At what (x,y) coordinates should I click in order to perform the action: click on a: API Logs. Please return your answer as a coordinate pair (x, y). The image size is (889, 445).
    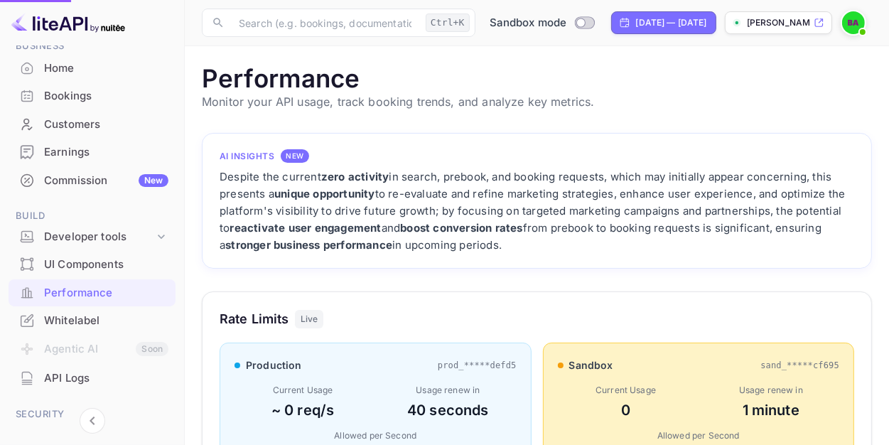
    Looking at the image, I should click on (92, 377).